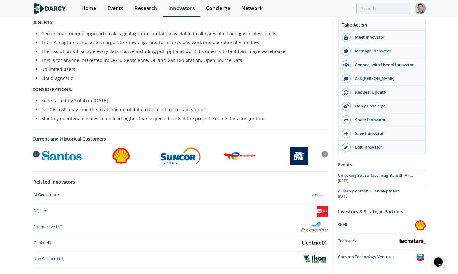  What do you see at coordinates (183, 33) in the screenshot?
I see `li: Geolumina's unique approach makes geologic interpretation available to all types of oil and gas p...` at bounding box center [183, 33].